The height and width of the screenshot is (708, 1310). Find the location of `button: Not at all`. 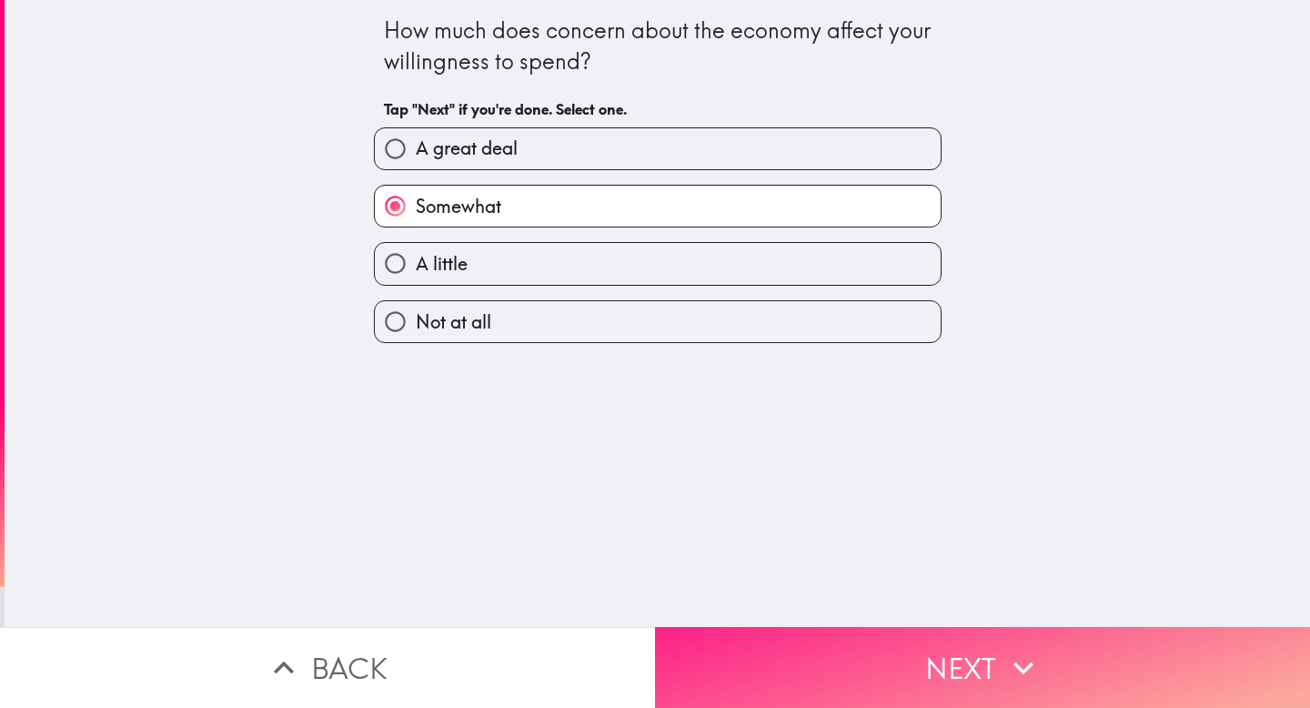

button: Not at all is located at coordinates (658, 321).